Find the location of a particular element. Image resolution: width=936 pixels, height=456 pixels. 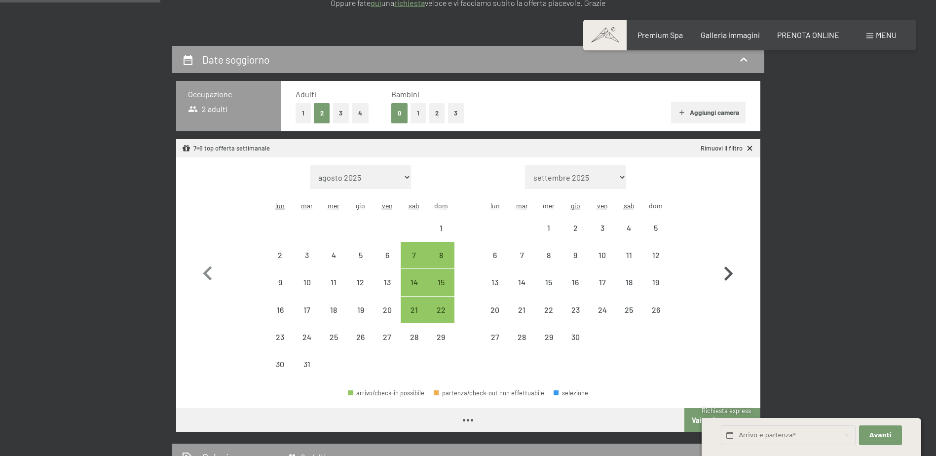

div: Mon Mar 23 2026 is located at coordinates (280, 337).